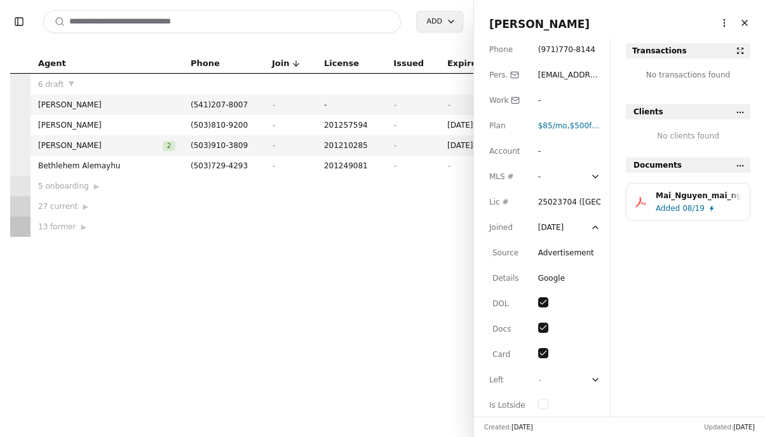  Describe the element at coordinates (729, 427) in the screenshot. I see `div: Updated:` at that location.